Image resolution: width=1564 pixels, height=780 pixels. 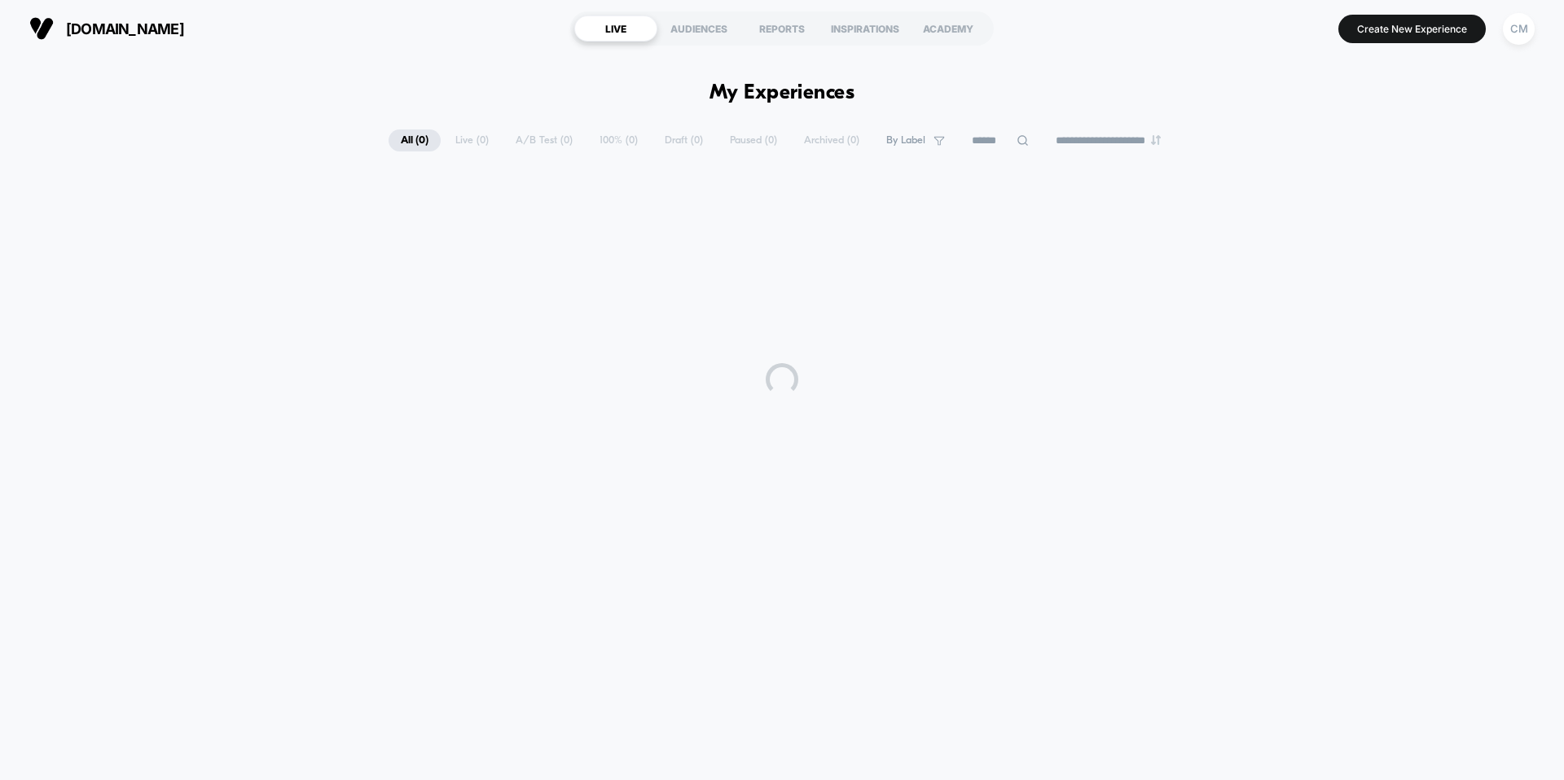 I want to click on img: end, so click(x=1156, y=140).